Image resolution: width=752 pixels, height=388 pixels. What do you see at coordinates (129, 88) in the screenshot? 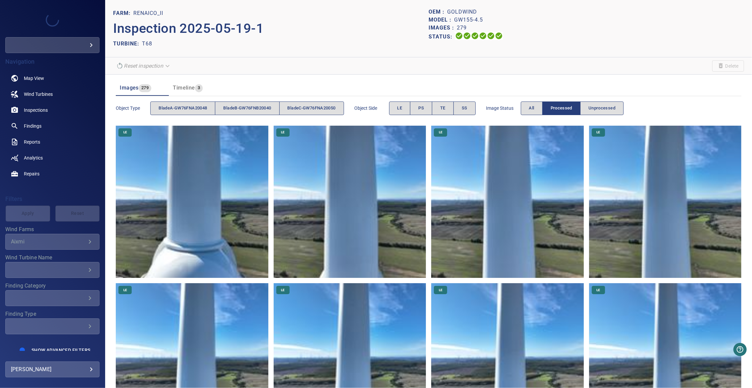
I see `span: Images` at bounding box center [129, 88].